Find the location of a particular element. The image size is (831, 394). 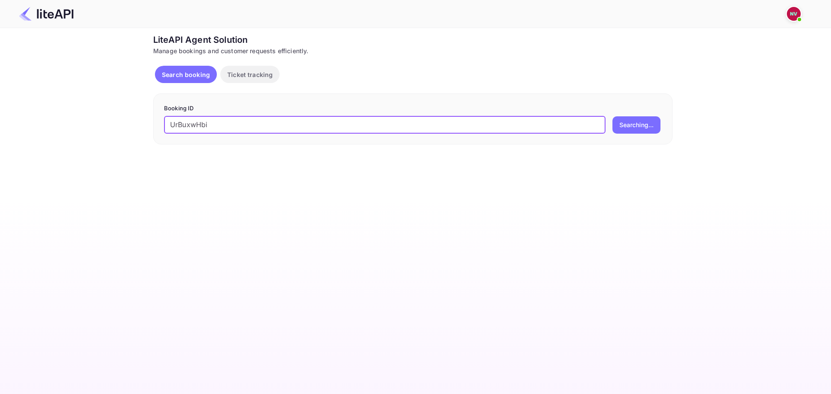

img: LiteAPI Logo is located at coordinates (46, 14).